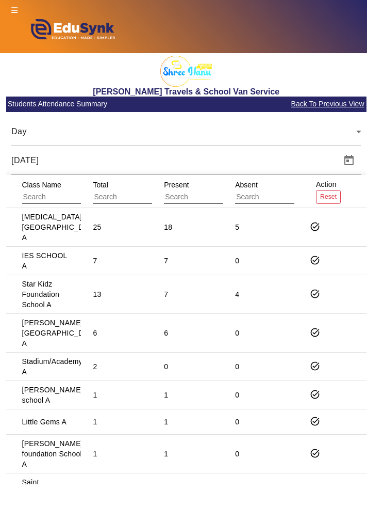 The height and width of the screenshot is (507, 367). What do you see at coordinates (328, 104) in the screenshot?
I see `span: Back To Previous View` at bounding box center [328, 104].